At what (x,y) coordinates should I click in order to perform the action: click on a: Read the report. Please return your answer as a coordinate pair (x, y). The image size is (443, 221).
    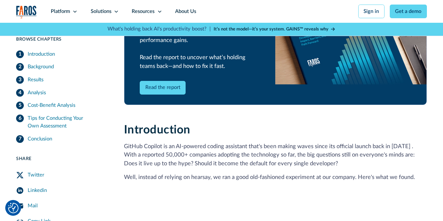
    Looking at the image, I should click on (162, 88).